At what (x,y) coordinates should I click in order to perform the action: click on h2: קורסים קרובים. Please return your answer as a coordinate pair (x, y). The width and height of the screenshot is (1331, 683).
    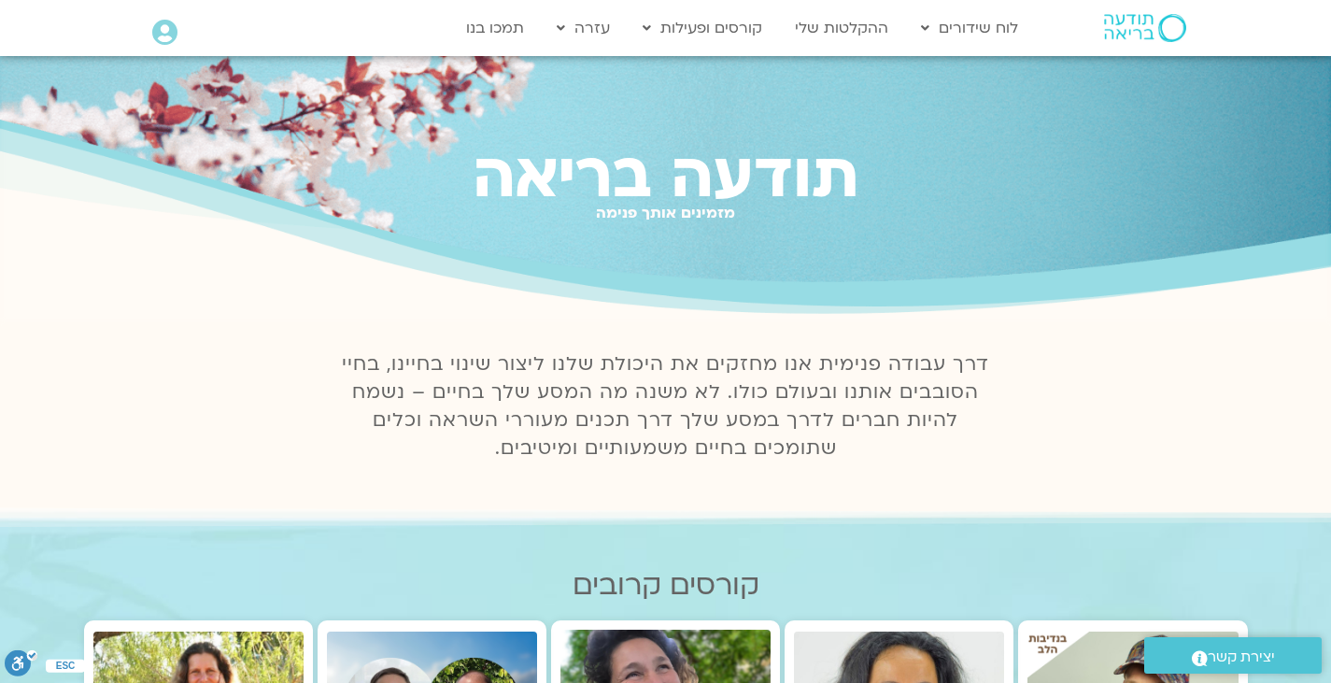
    Looking at the image, I should click on (666, 585).